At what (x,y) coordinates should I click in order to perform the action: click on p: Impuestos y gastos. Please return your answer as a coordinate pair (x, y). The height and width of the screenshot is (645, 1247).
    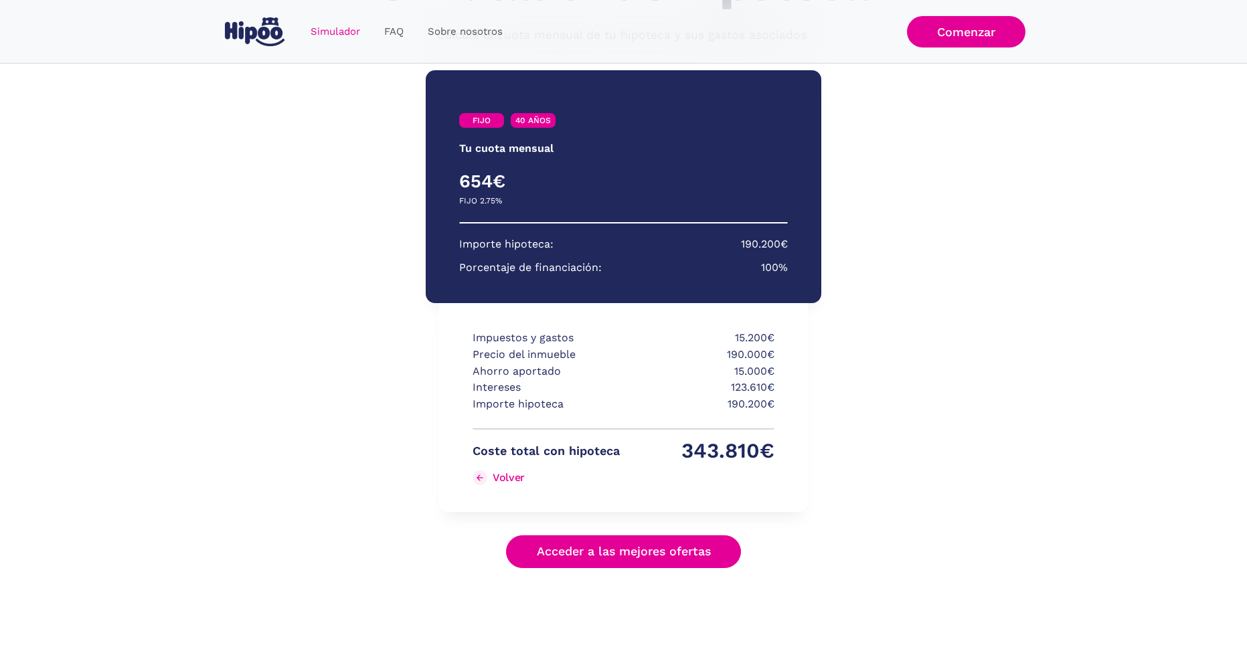
    Looking at the image, I should click on (546, 338).